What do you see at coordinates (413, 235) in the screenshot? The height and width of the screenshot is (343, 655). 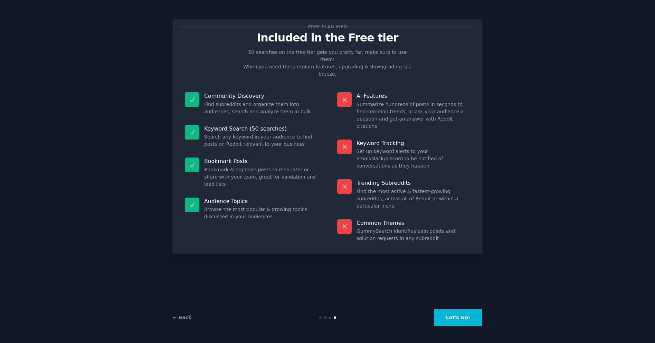 I see `dd: GummySearch identifies pain points and solution requests in any subreddit` at bounding box center [413, 235].